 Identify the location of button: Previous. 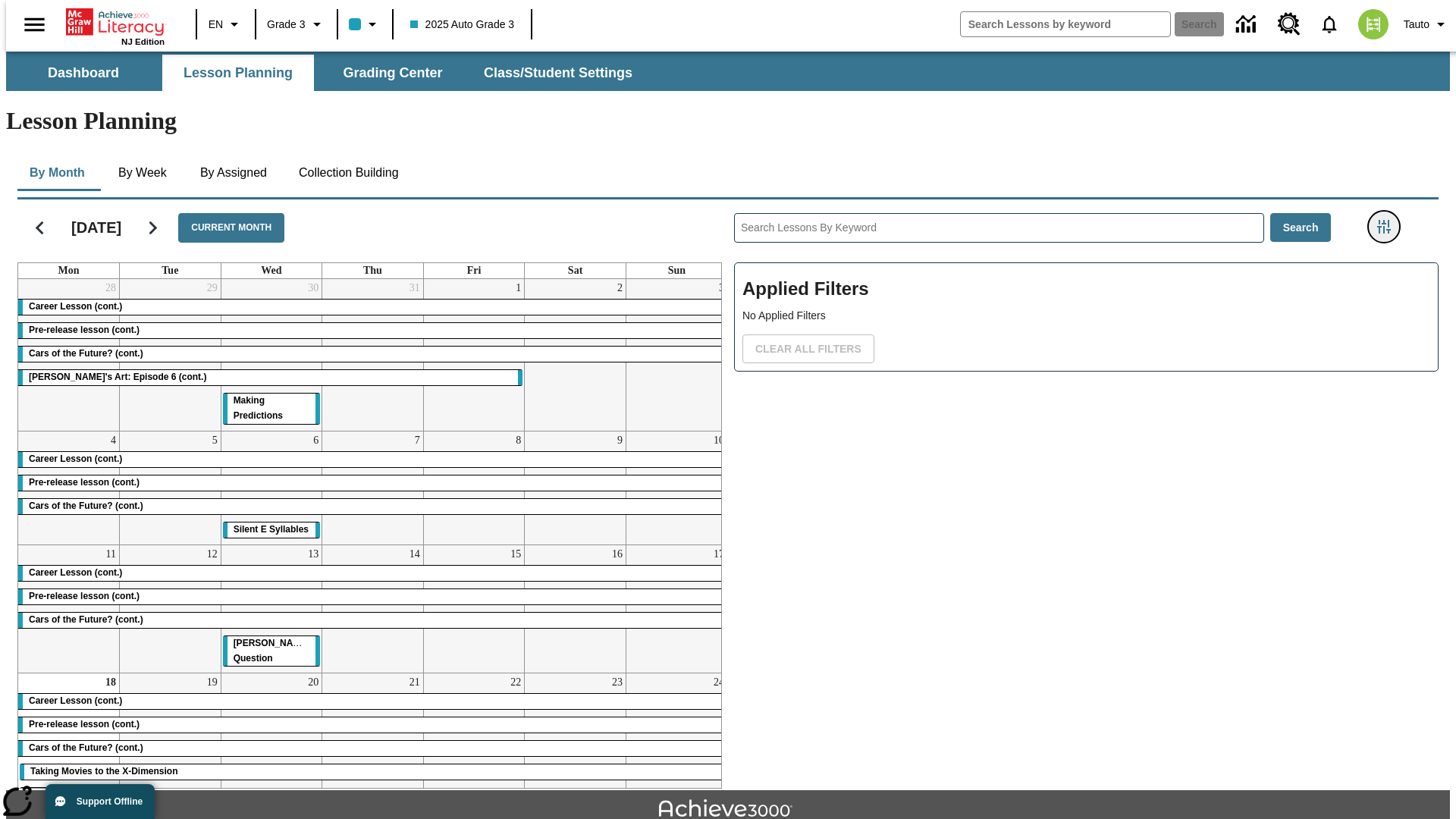
(39, 227).